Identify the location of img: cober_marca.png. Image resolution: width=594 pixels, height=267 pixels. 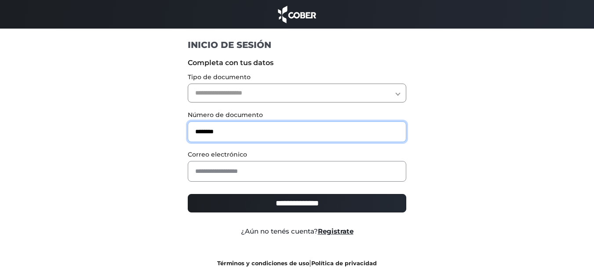
(297, 14).